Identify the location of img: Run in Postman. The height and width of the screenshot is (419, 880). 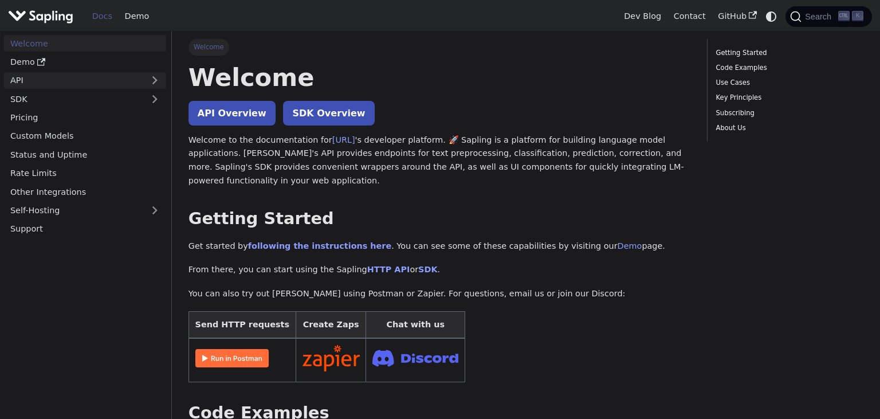
(232, 358).